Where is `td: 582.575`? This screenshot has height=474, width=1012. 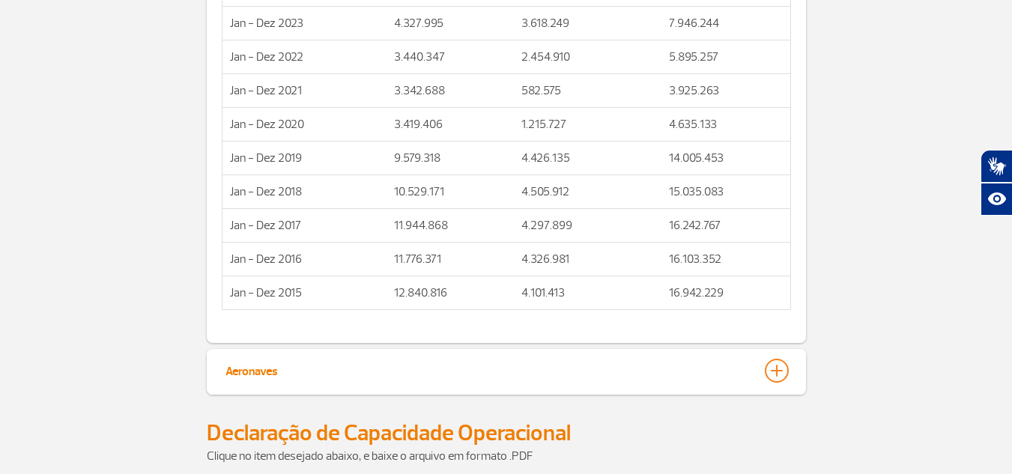 td: 582.575 is located at coordinates (588, 91).